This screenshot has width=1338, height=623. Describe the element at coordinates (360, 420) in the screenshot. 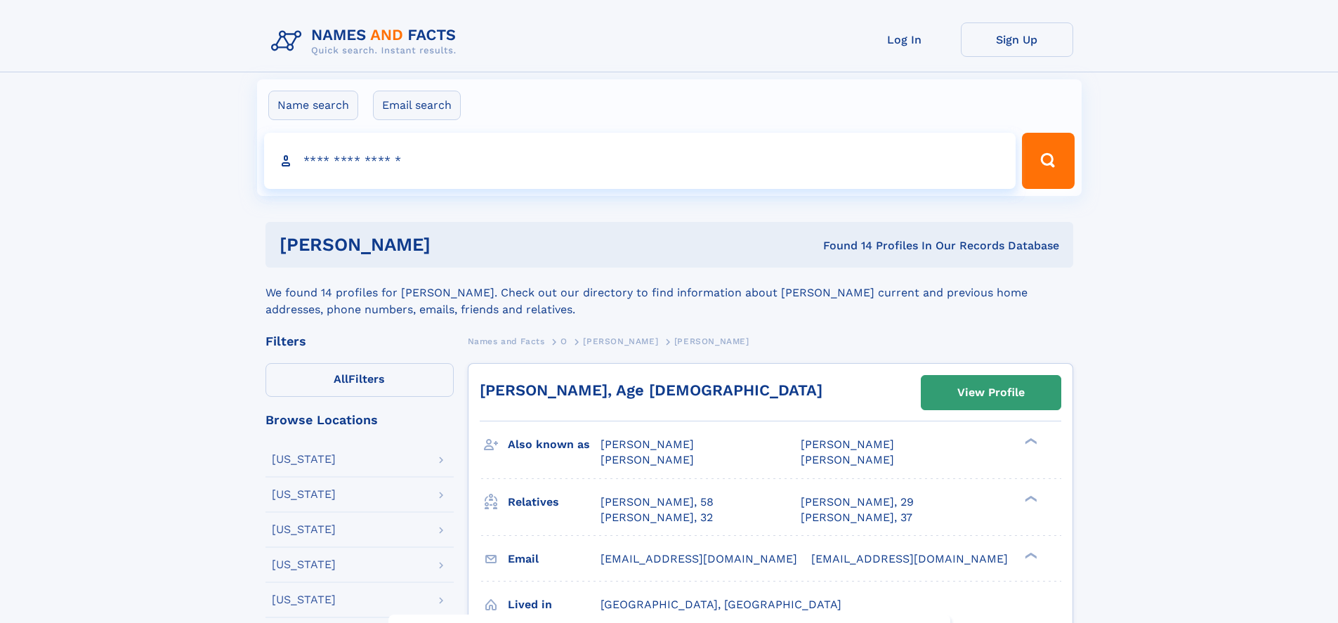

I see `div: Browse Locations` at that location.